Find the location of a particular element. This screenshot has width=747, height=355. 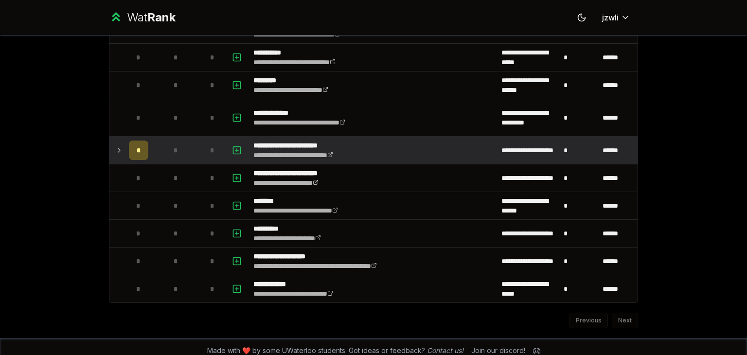

span: Rank is located at coordinates (162, 17).